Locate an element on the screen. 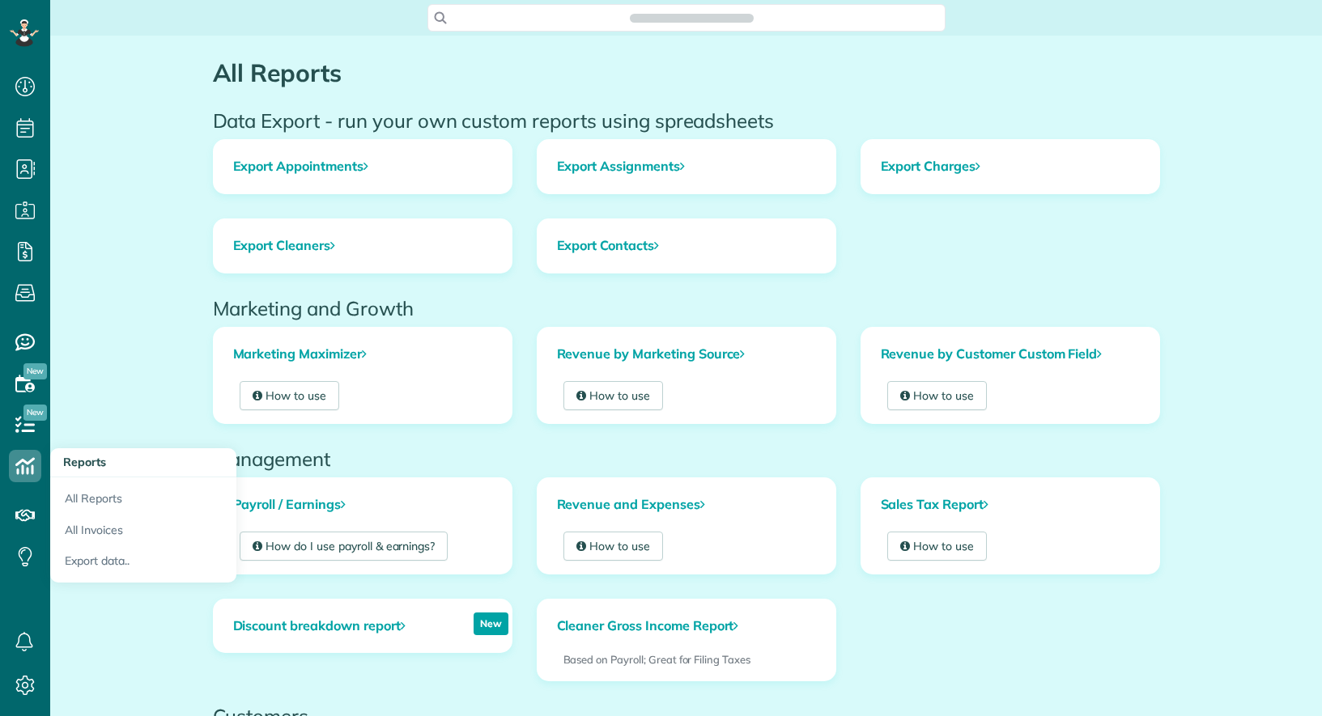 This screenshot has width=1322, height=716. a: Export data.. is located at coordinates (143, 564).